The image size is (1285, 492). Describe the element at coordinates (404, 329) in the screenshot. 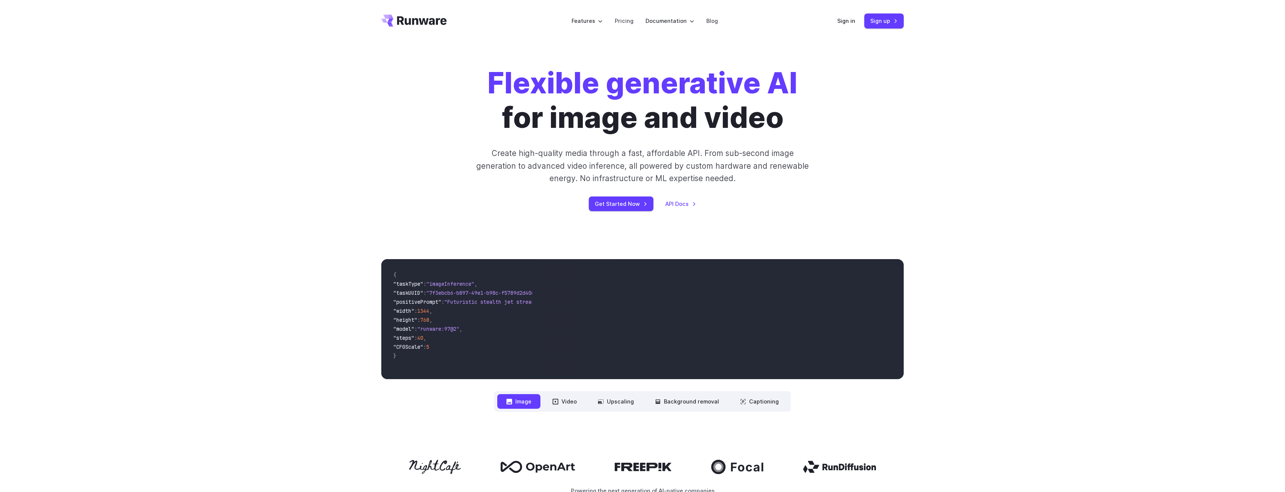

I see `span: "model"` at that location.